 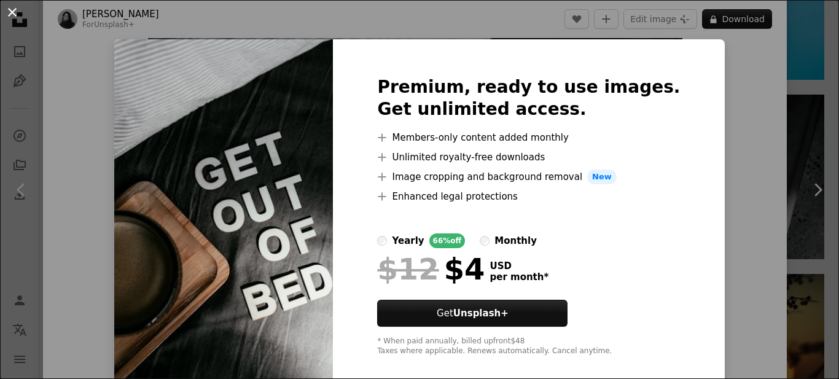 What do you see at coordinates (382, 241) in the screenshot?
I see `input: yearly66%off` at bounding box center [382, 241].